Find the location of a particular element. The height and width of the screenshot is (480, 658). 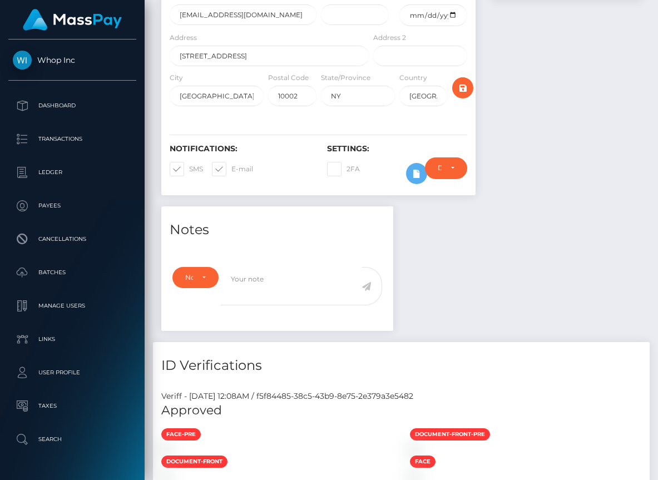

a: Batches is located at coordinates (72, 273).